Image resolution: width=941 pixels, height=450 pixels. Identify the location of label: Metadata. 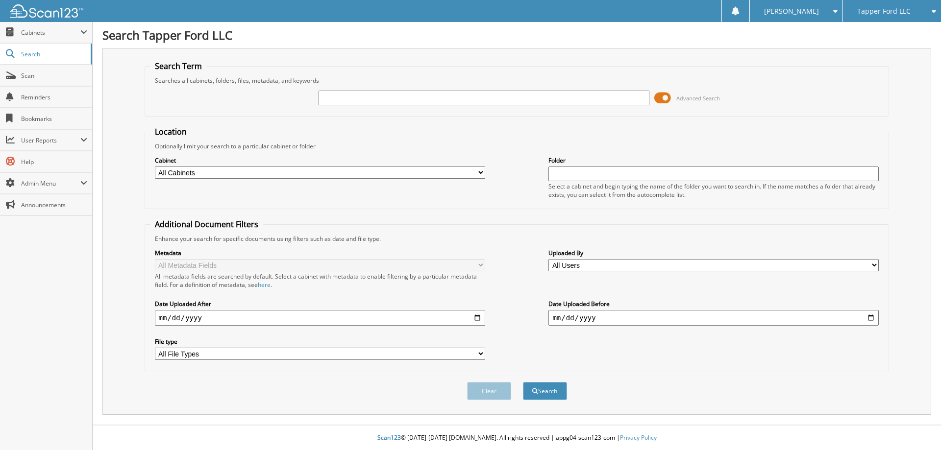
(320, 253).